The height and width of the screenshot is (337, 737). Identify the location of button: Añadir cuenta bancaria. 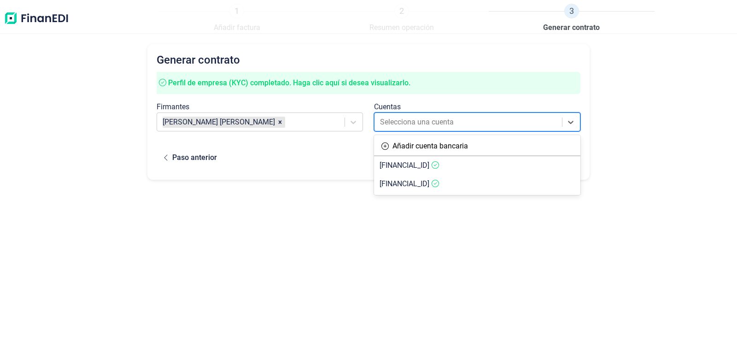
(425, 146).